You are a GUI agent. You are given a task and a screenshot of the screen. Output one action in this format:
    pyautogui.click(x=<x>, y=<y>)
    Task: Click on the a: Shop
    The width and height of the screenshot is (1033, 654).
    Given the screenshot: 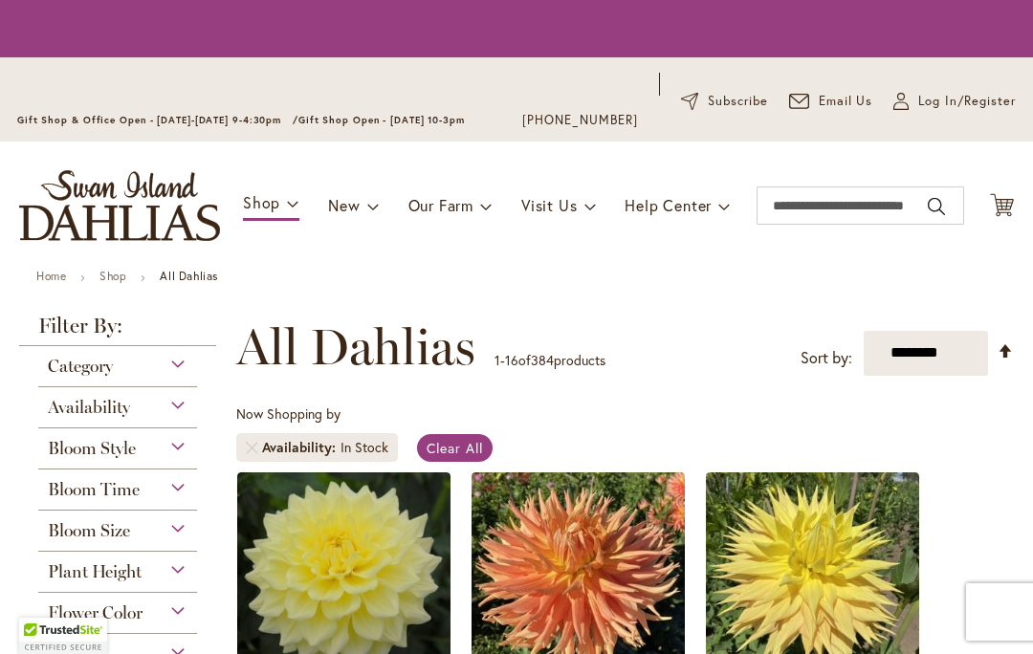 What is the action you would take?
    pyautogui.click(x=113, y=275)
    